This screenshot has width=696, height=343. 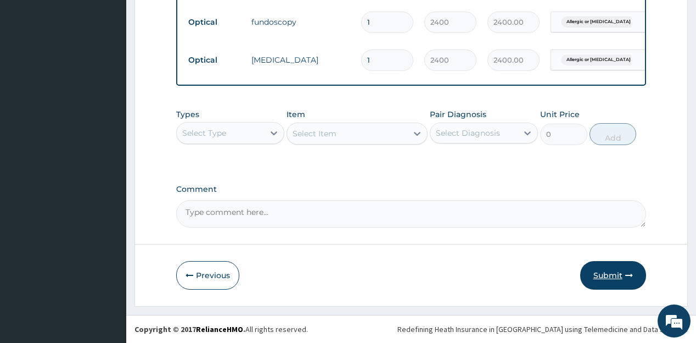 What do you see at coordinates (468, 133) in the screenshot?
I see `div: Select Diagnosis` at bounding box center [468, 133].